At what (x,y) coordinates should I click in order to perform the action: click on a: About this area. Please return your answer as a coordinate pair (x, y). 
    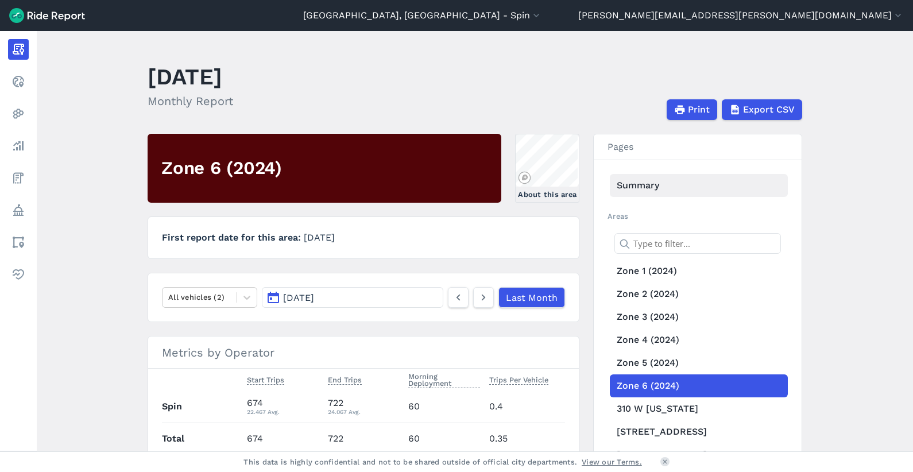
    Looking at the image, I should click on (547, 168).